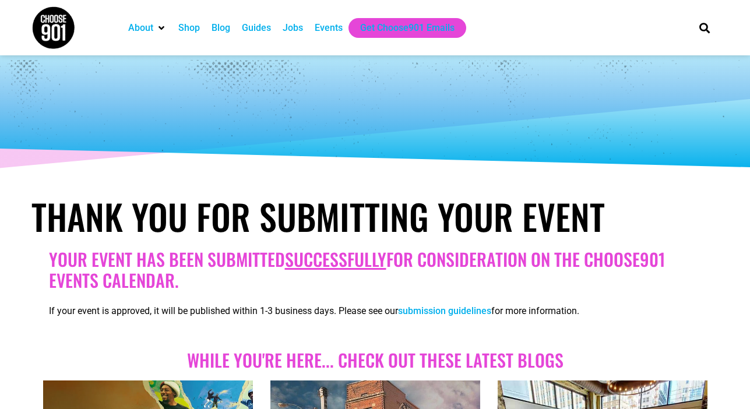  I want to click on a: Events, so click(329, 28).